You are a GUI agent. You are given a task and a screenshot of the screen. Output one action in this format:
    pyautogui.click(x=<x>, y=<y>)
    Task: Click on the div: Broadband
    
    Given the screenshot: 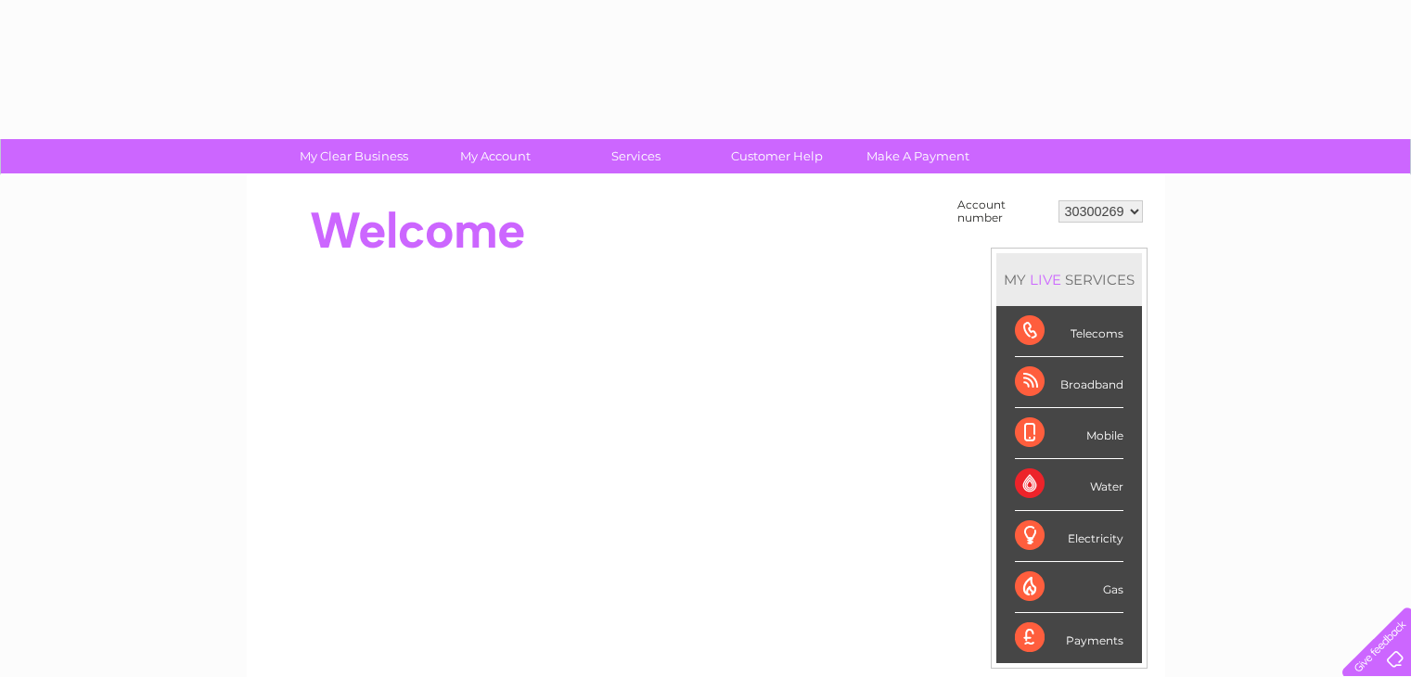 What is the action you would take?
    pyautogui.click(x=1069, y=382)
    